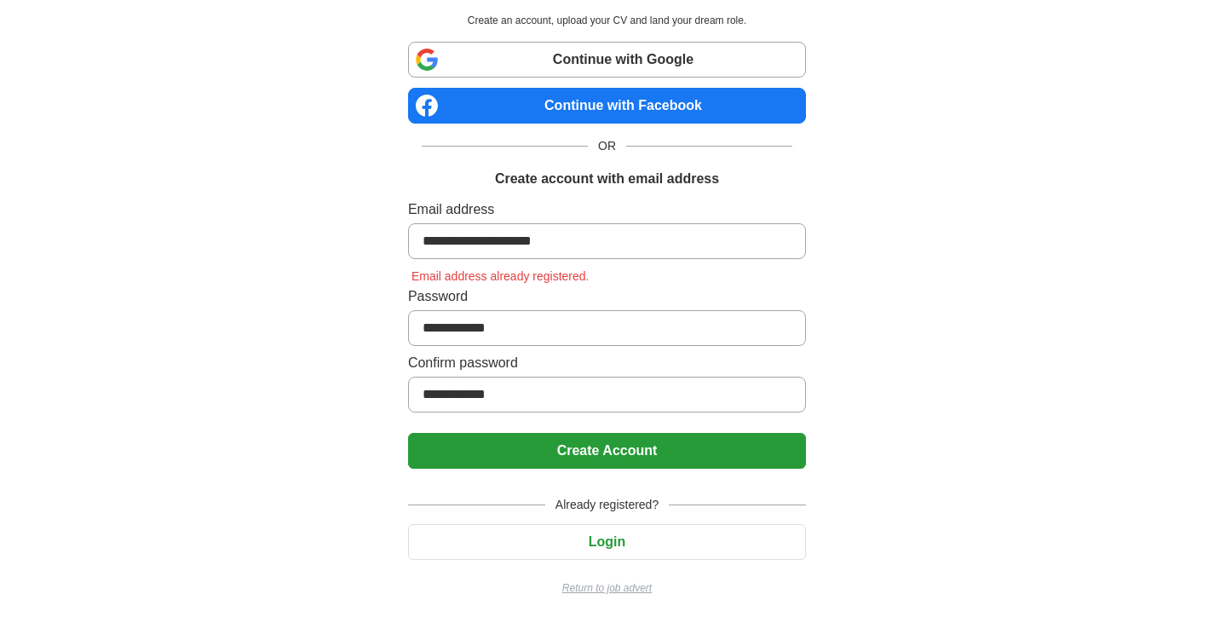  Describe the element at coordinates (606, 179) in the screenshot. I see `h1: Create account with email address` at that location.